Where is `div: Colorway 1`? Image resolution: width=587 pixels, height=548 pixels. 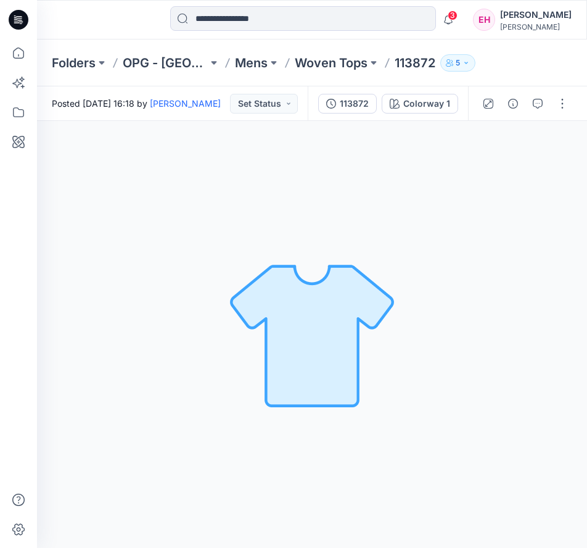
div: Colorway 1 is located at coordinates (427, 104).